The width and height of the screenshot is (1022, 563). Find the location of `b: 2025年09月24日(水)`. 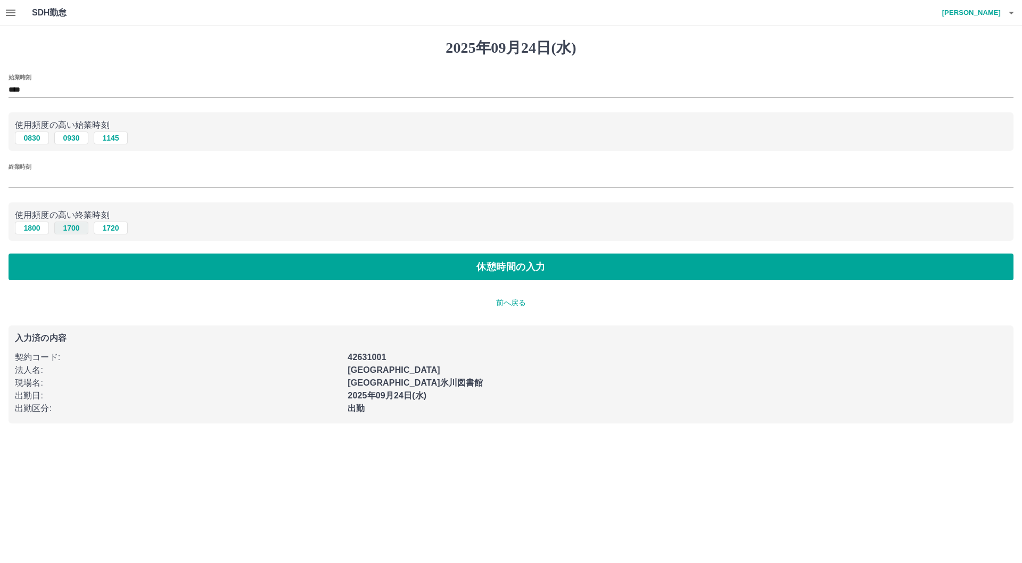

b: 2025年09月24日(水) is located at coordinates (387, 395).